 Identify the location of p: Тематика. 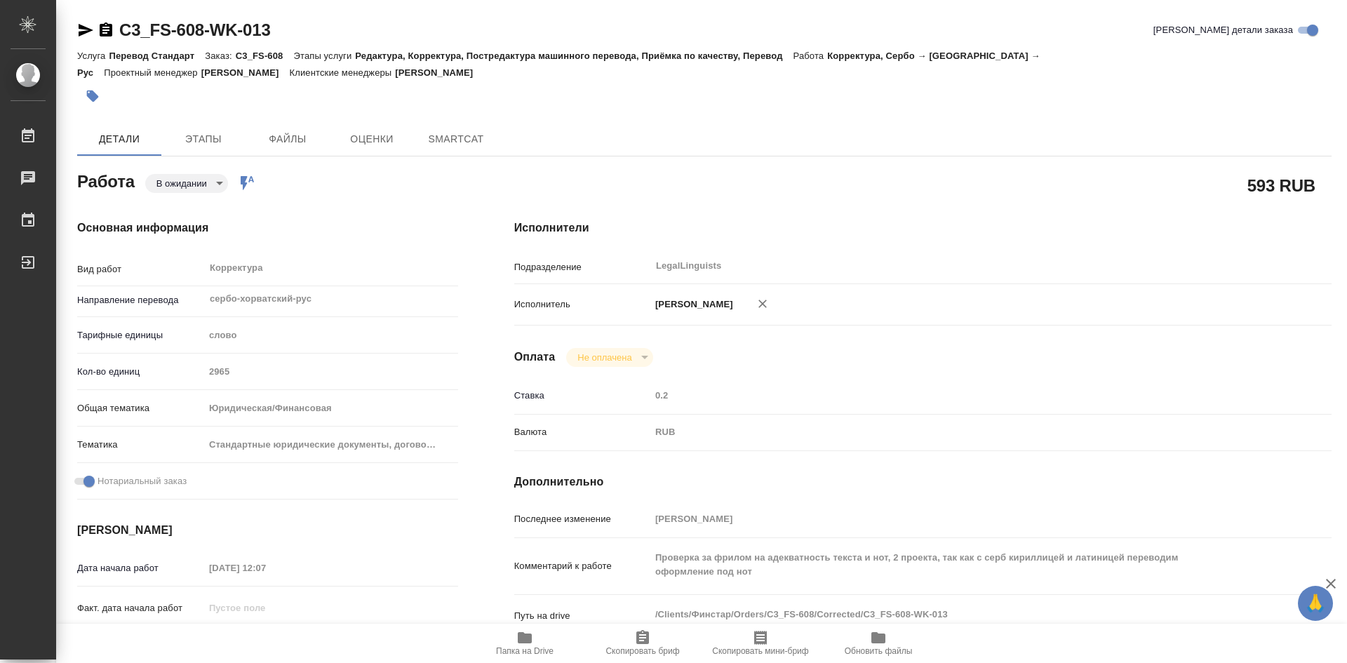
(140, 445).